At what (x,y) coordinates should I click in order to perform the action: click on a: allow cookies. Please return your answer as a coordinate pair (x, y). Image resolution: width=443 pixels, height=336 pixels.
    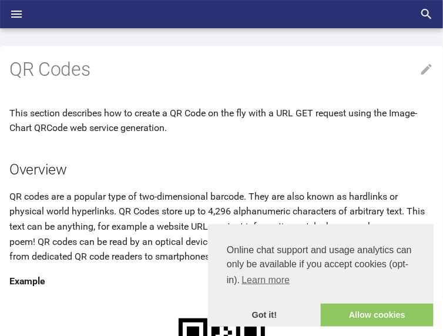
    Looking at the image, I should click on (377, 315).